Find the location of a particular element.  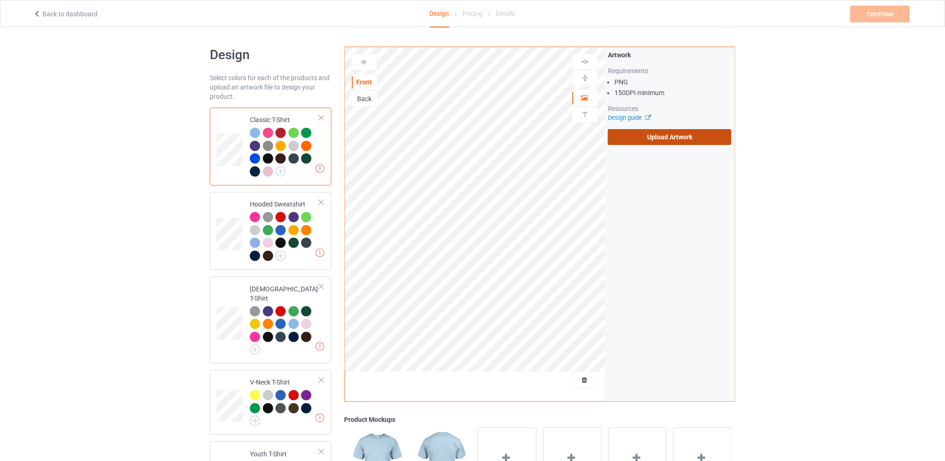

div: Select colors for each of the products and upload an artwork file to design your product. is located at coordinates (270, 87).